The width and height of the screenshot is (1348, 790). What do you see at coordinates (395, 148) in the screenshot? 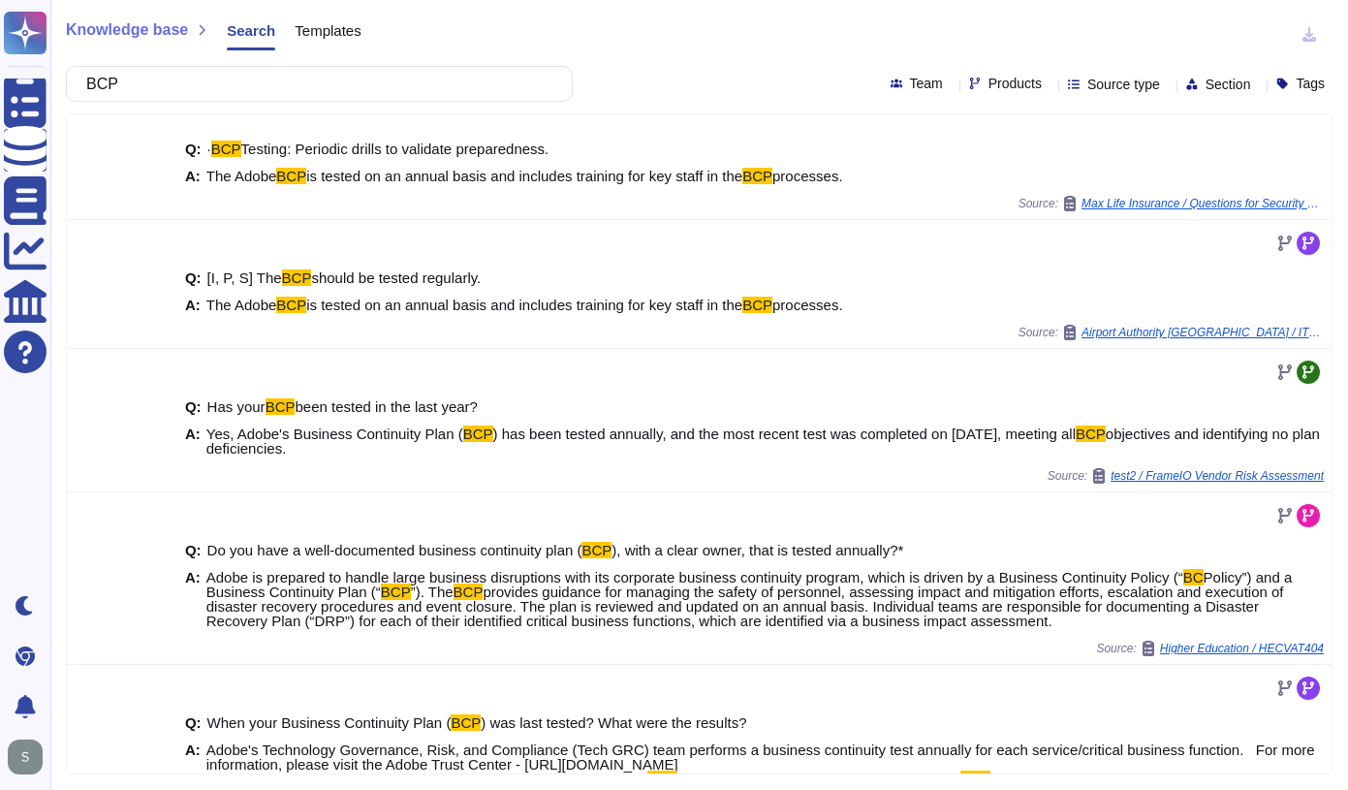
I see `span: Testing: Periodic drills to validate preparedness.` at bounding box center [395, 148].